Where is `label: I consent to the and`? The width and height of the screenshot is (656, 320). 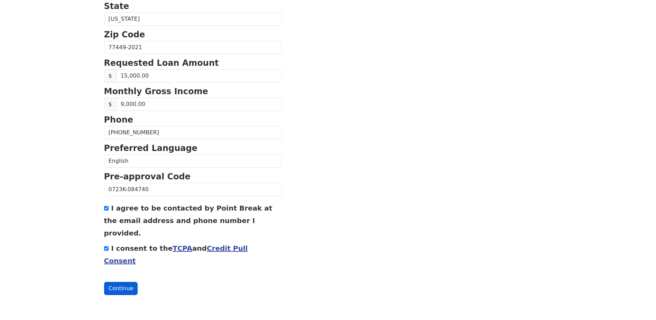 label: I consent to the and is located at coordinates (176, 254).